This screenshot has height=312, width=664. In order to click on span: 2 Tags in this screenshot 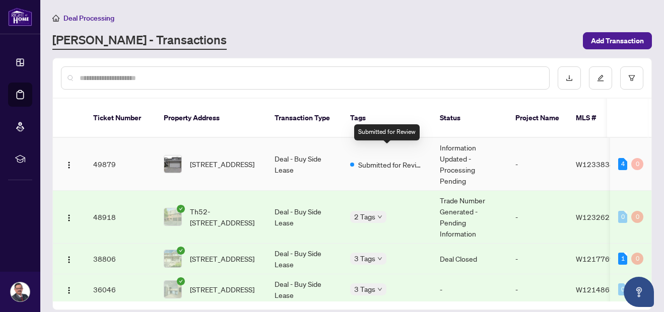, I will do `click(365, 217)`.